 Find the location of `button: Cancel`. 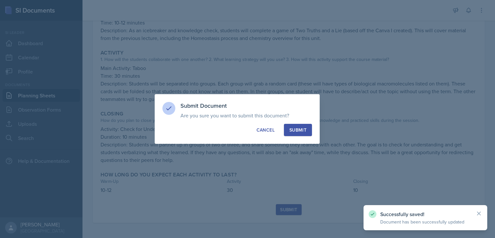

button: Cancel is located at coordinates (265, 130).